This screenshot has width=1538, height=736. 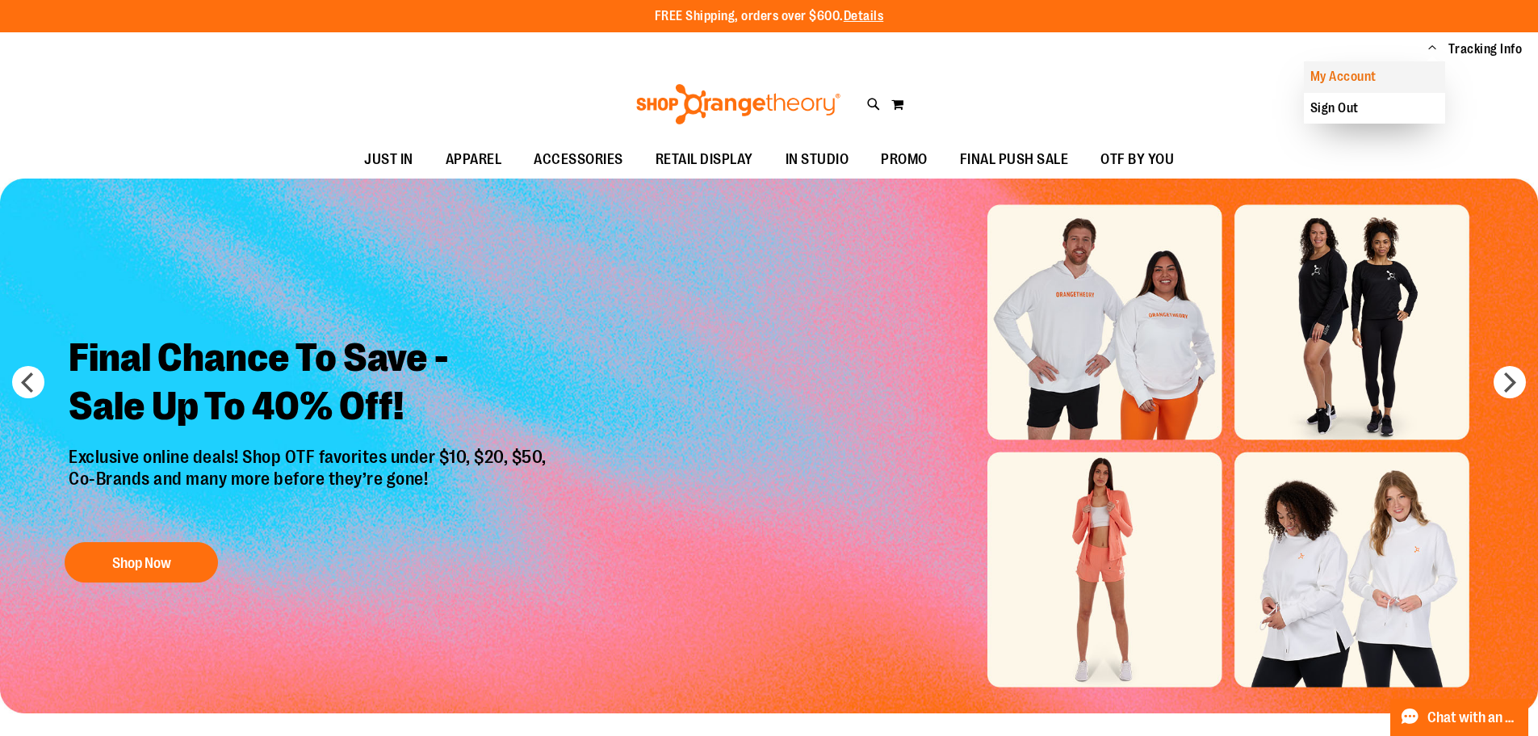 What do you see at coordinates (474, 160) in the screenshot?
I see `a: APPAREL` at bounding box center [474, 160].